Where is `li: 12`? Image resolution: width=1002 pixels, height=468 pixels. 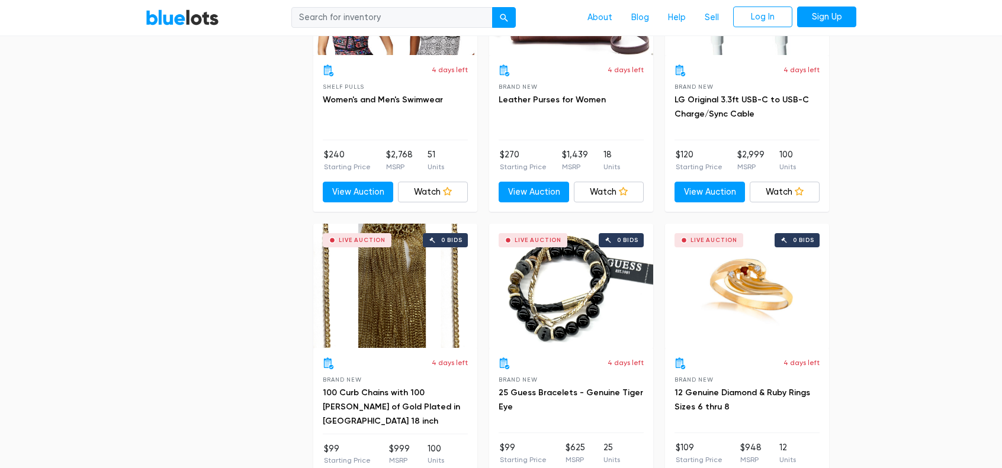 li: 12 is located at coordinates (787, 453).